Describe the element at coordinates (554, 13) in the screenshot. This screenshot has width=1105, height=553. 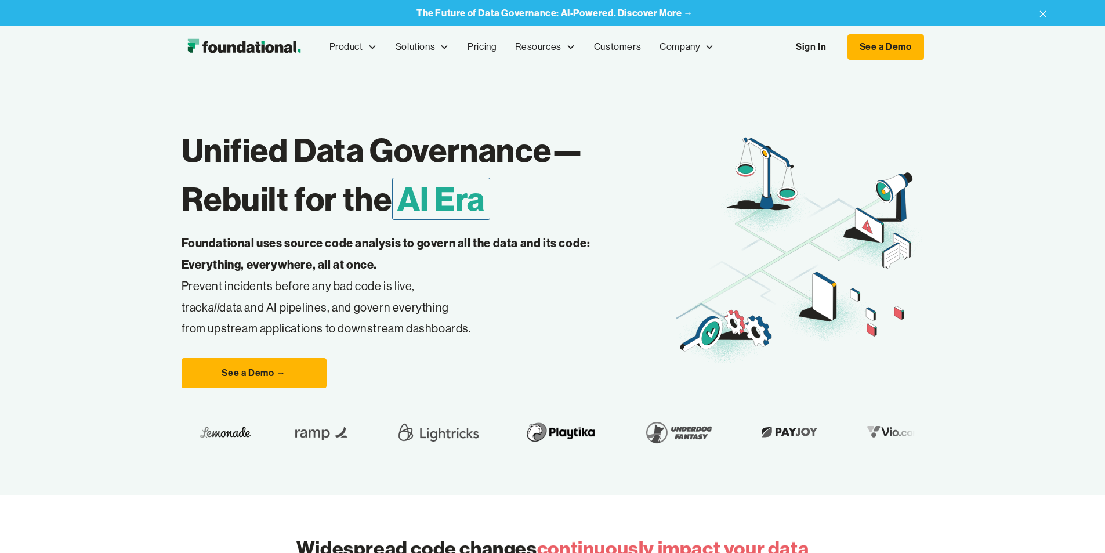
I see `strong: The Future of Data Governance: AI-Powered. Discover More →` at that location.